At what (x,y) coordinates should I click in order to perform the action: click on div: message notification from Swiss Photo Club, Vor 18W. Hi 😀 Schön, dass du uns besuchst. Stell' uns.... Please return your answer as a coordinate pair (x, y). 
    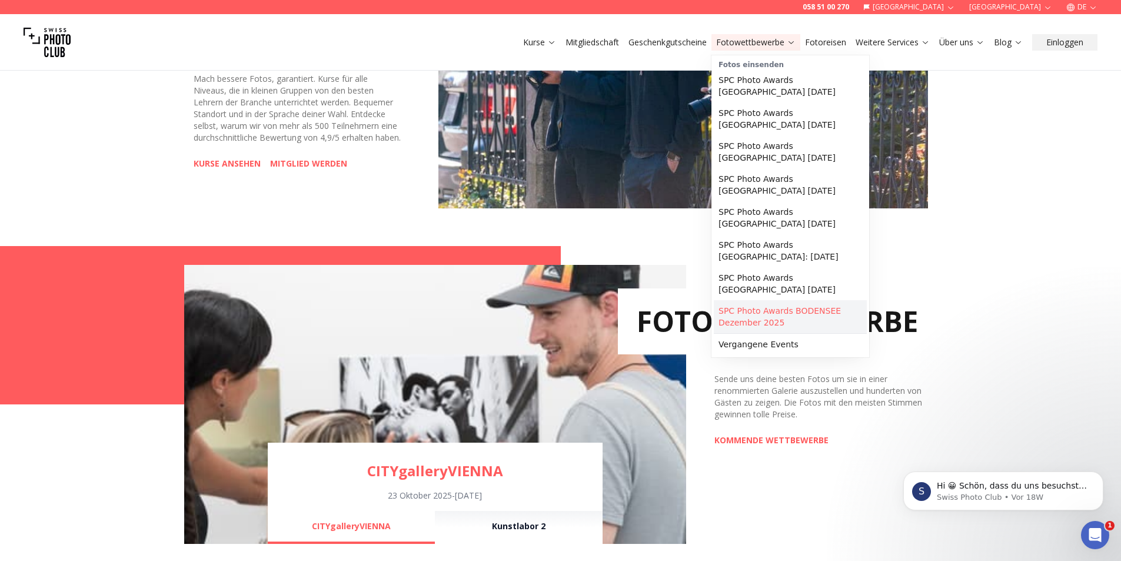
    Looking at the image, I should click on (118, 44).